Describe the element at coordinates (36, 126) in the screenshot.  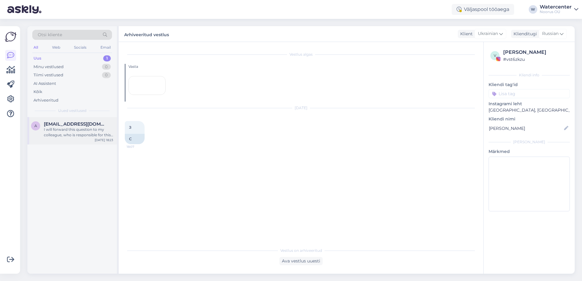
I see `span: A` at that location.